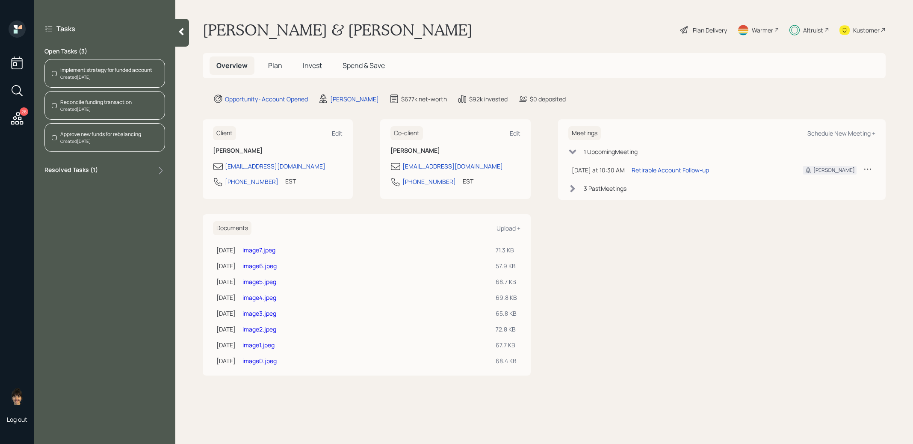 The height and width of the screenshot is (444, 913). I want to click on div: 57.9 KB, so click(506, 266).